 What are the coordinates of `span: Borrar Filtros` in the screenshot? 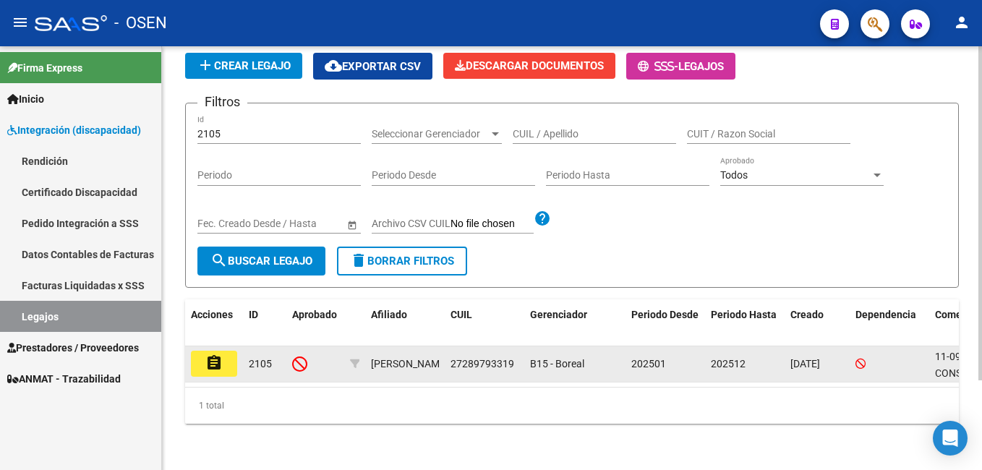 It's located at (402, 261).